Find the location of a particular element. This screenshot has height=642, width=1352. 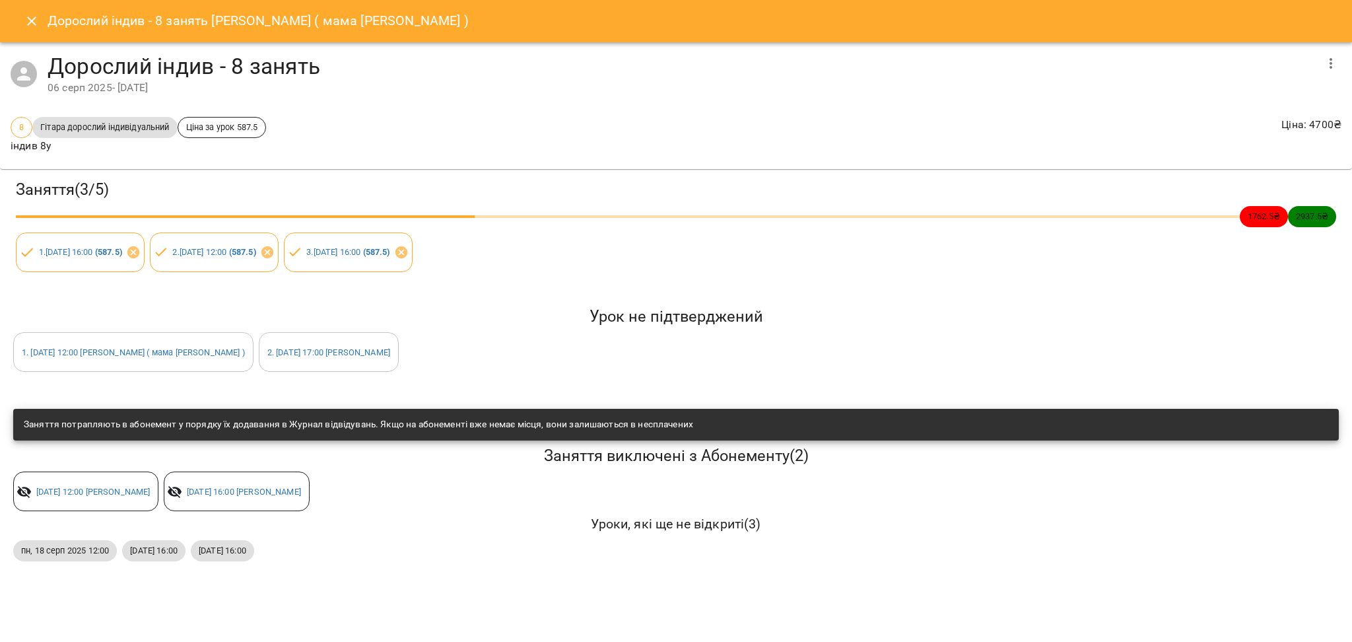

h5: Урок не підтверджений is located at coordinates (676, 316).